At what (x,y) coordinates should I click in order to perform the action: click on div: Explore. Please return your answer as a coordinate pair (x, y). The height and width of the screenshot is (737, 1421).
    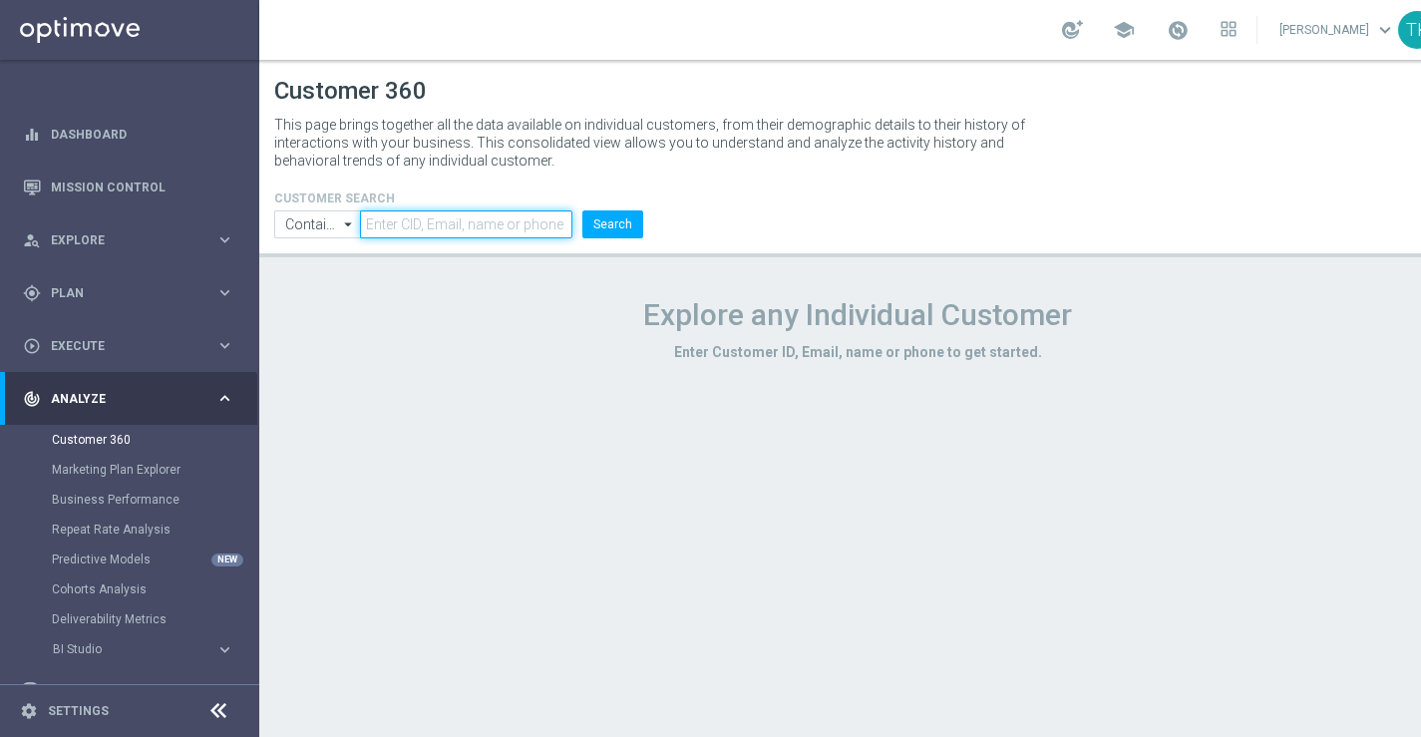
    Looking at the image, I should click on (119, 240).